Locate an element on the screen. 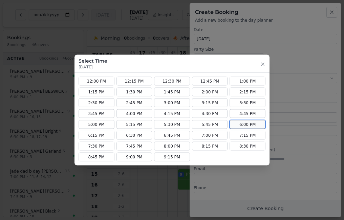  button: 2:45 PM is located at coordinates (134, 103).